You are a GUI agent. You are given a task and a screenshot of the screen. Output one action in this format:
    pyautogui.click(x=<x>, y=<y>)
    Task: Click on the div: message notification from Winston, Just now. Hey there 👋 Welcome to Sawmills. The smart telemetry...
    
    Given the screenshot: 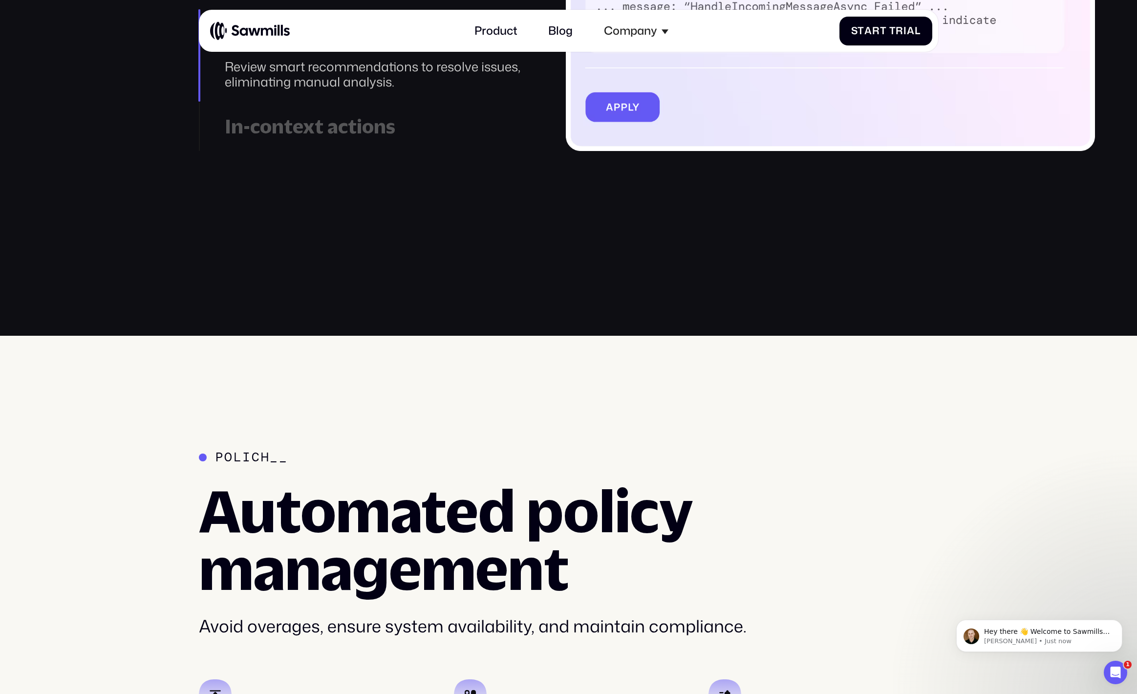 What is the action you would take?
    pyautogui.click(x=98, y=37)
    